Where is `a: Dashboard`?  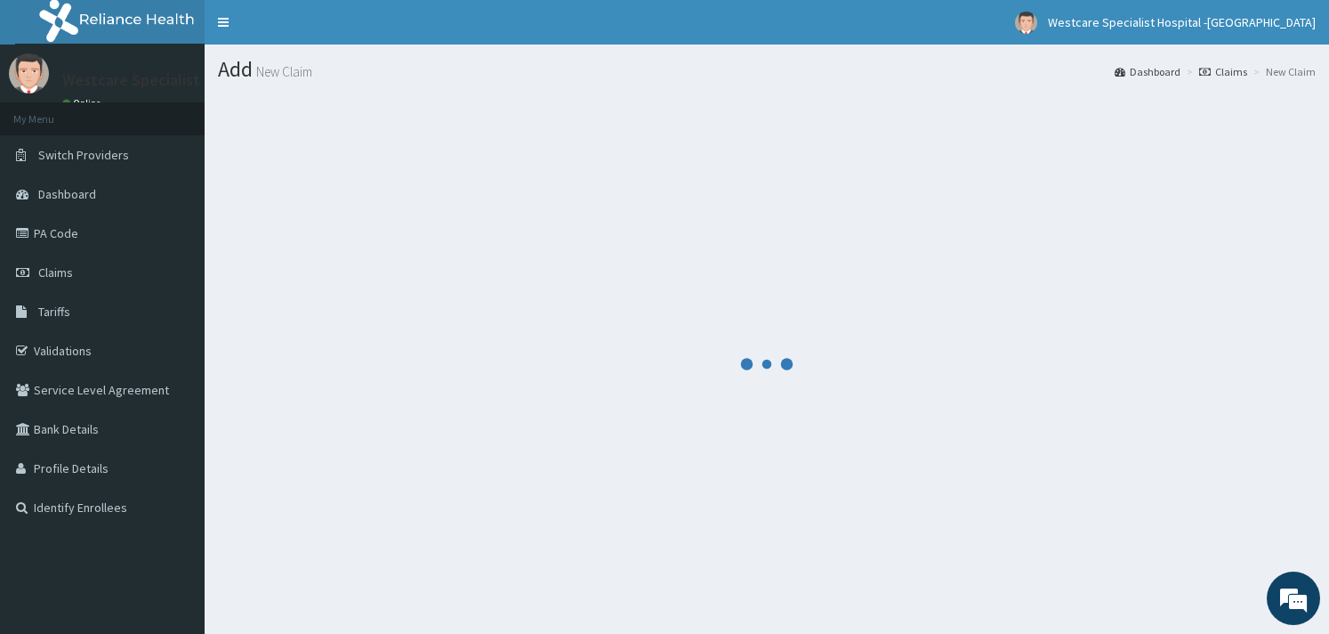
a: Dashboard is located at coordinates (1148, 71).